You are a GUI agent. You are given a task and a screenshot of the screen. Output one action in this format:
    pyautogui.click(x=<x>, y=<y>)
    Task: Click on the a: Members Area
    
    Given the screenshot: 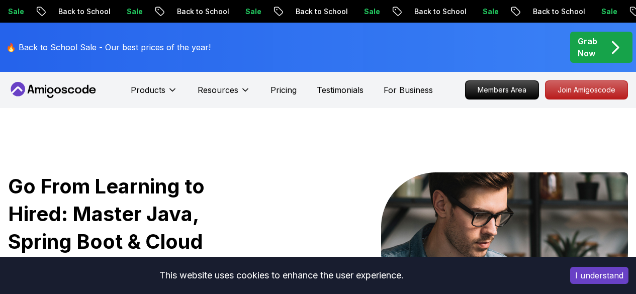 What is the action you would take?
    pyautogui.click(x=502, y=90)
    